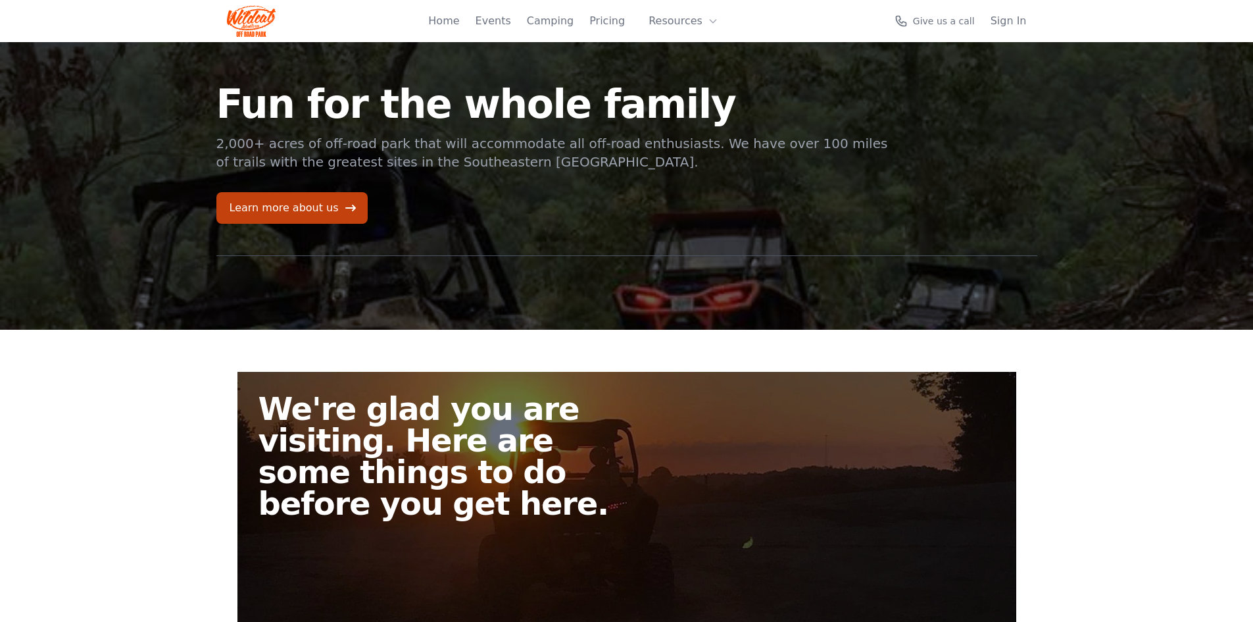 The height and width of the screenshot is (622, 1253). What do you see at coordinates (493, 21) in the screenshot?
I see `a: Events` at bounding box center [493, 21].